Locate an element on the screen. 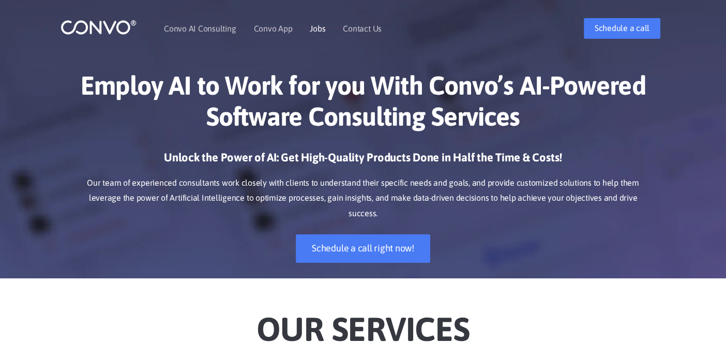 This screenshot has width=726, height=343. a: Convo AI Consulting is located at coordinates (199, 28).